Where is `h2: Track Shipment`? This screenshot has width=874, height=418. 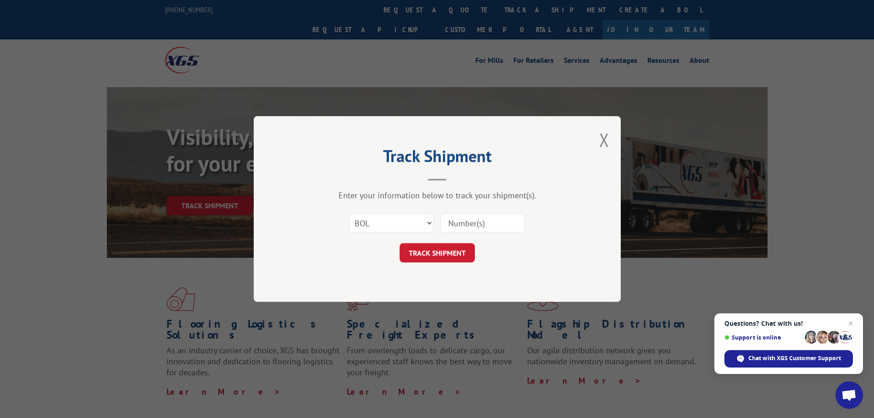 h2: Track Shipment is located at coordinates (437, 158).